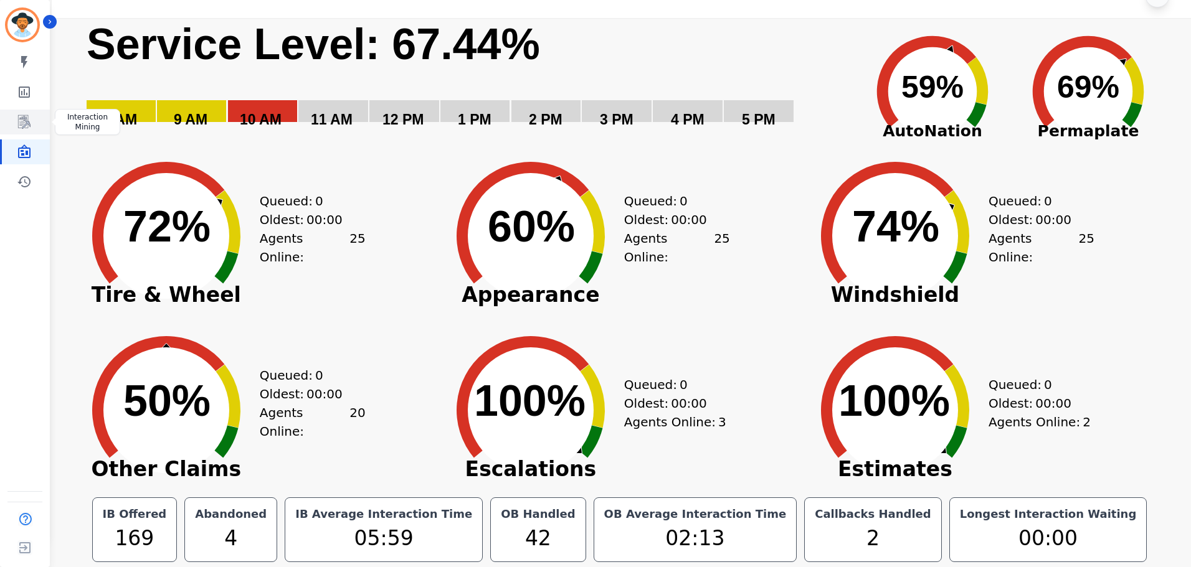 The height and width of the screenshot is (567, 1191). I want to click on div: 169, so click(134, 539).